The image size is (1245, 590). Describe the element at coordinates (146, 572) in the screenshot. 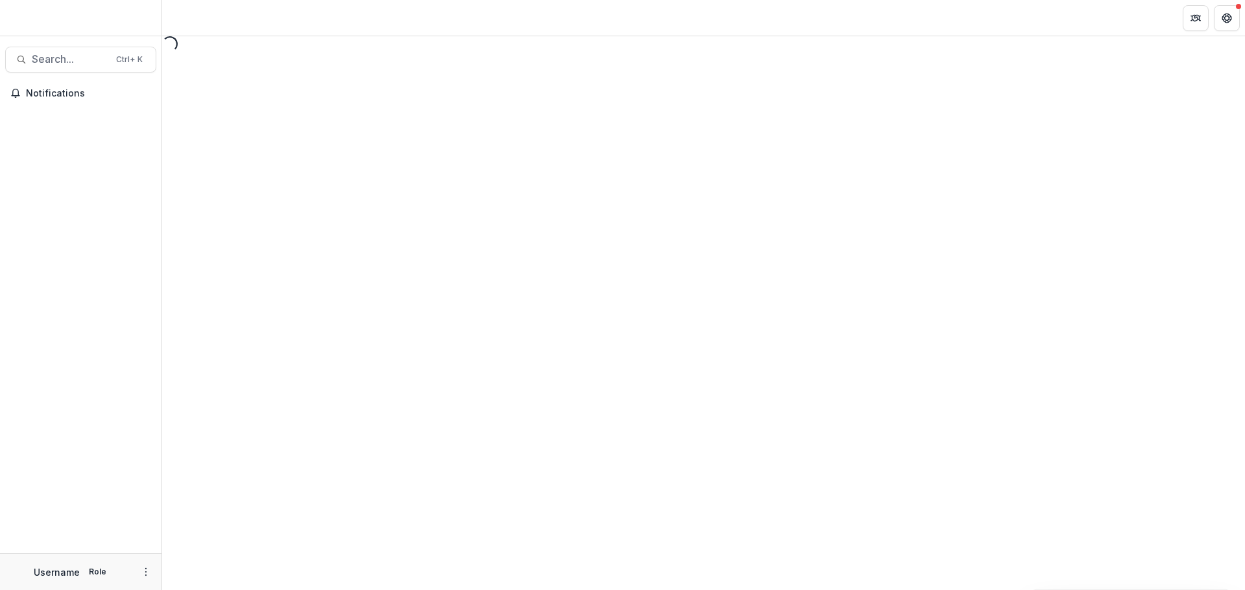

I see `button: More` at that location.